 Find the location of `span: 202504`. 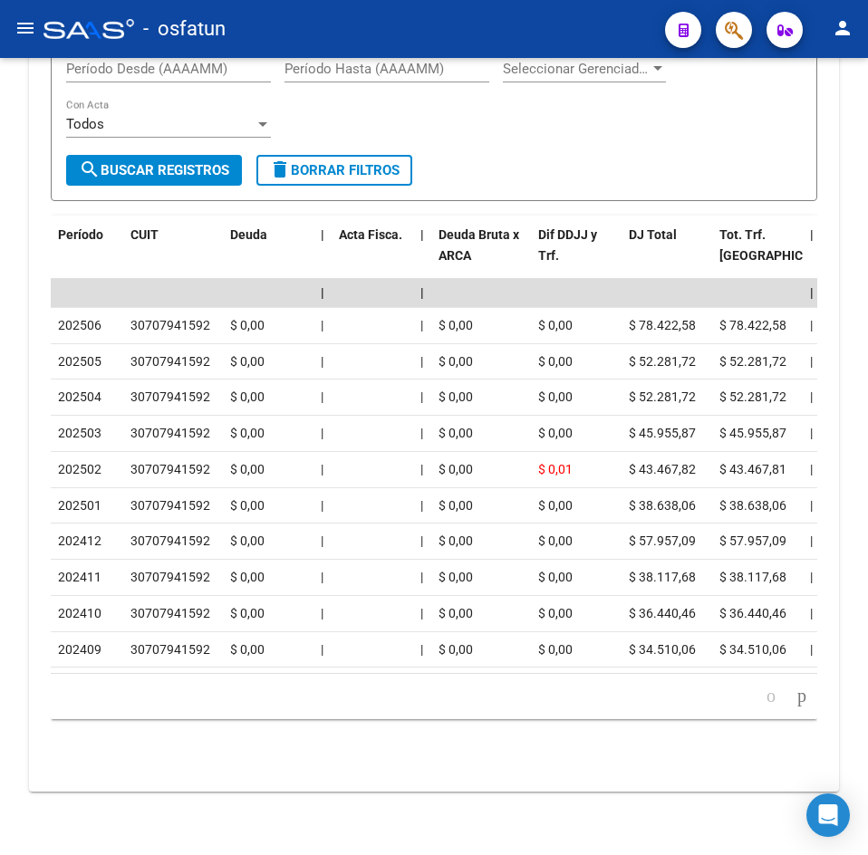

span: 202504 is located at coordinates (80, 397).